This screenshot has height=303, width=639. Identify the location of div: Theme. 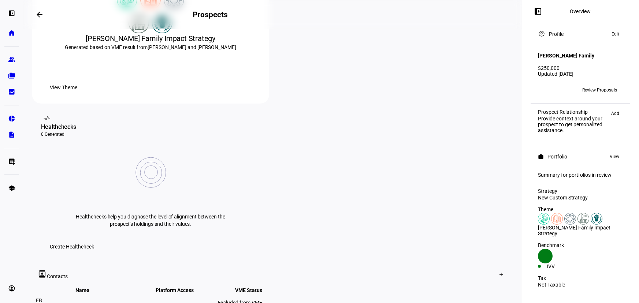
(580, 209).